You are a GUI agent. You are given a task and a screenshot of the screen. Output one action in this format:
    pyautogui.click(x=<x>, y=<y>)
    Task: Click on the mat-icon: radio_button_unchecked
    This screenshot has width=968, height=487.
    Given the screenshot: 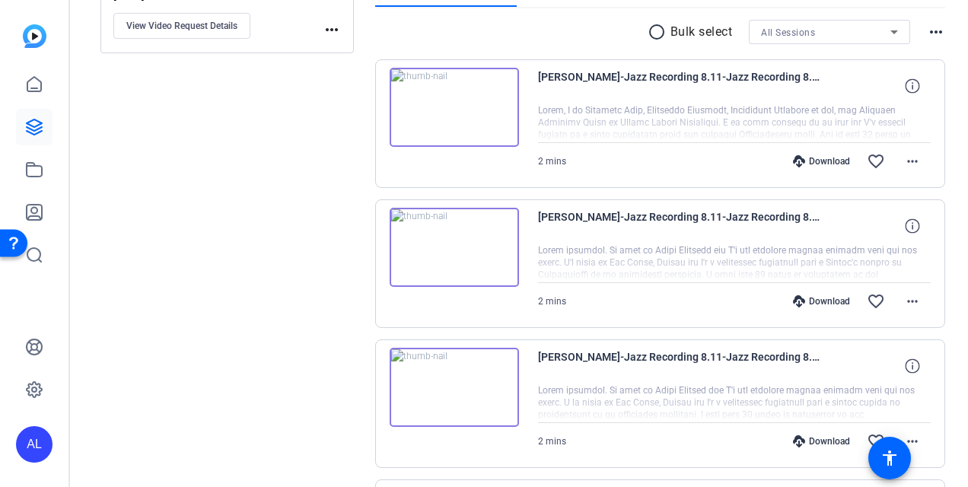 What is the action you would take?
    pyautogui.click(x=659, y=32)
    